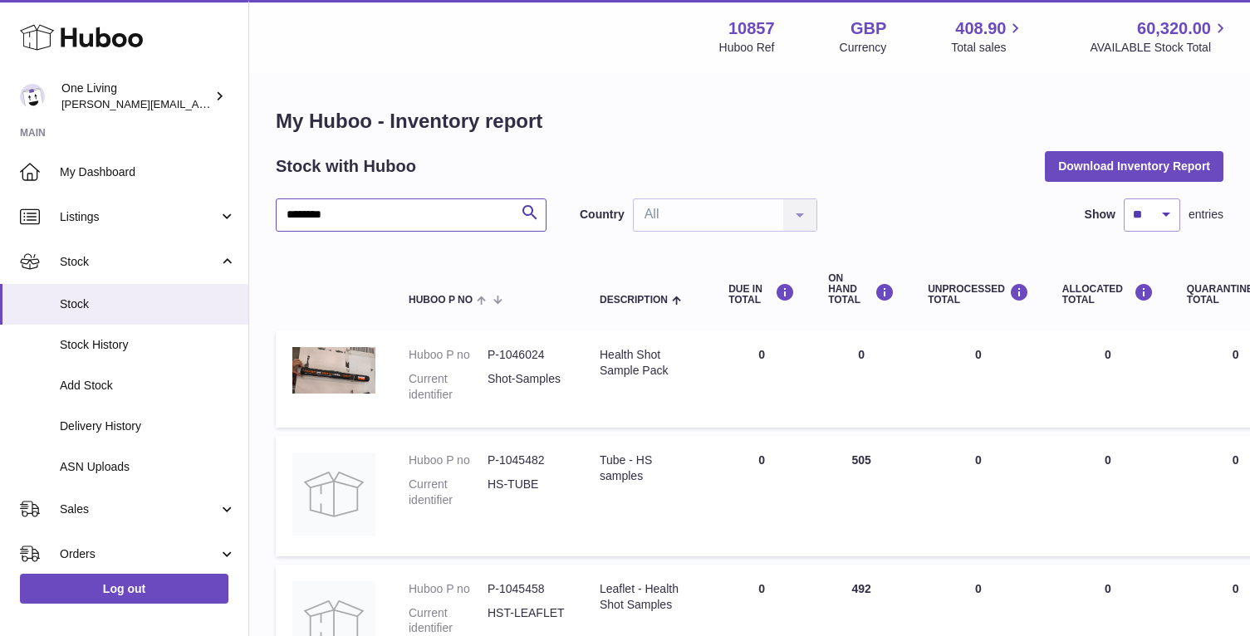 Image resolution: width=1250 pixels, height=636 pixels. What do you see at coordinates (148, 426) in the screenshot?
I see `span: Delivery History` at bounding box center [148, 426].